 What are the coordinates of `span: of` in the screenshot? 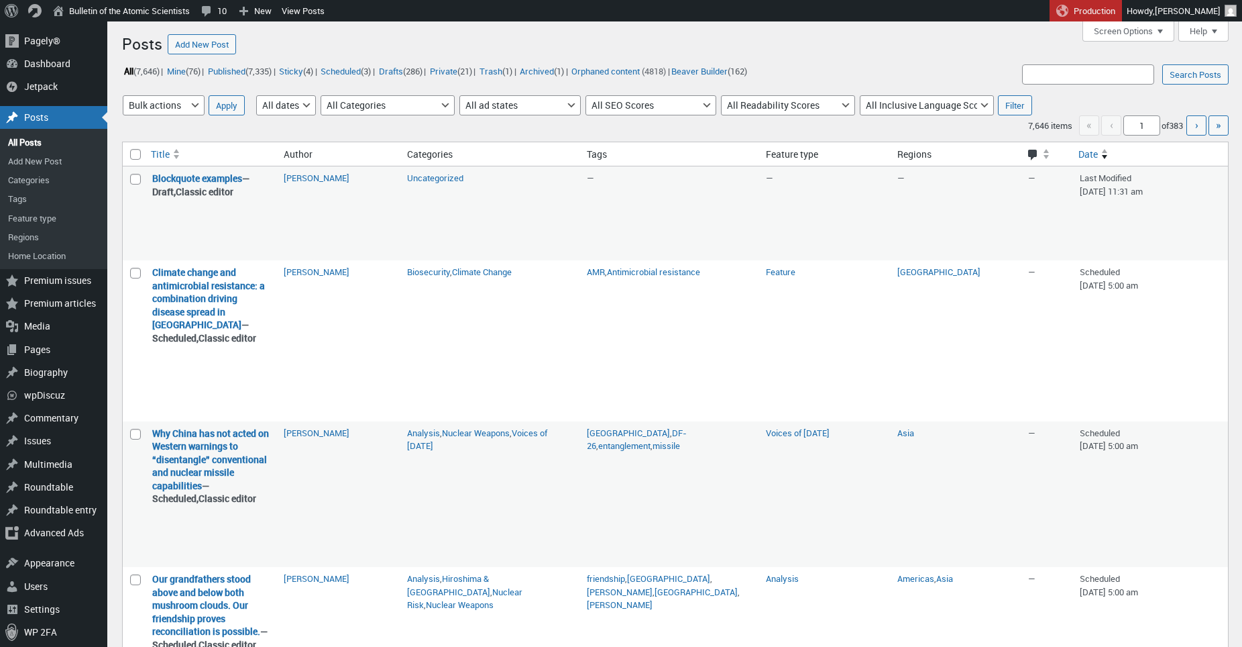 It's located at (1173, 125).